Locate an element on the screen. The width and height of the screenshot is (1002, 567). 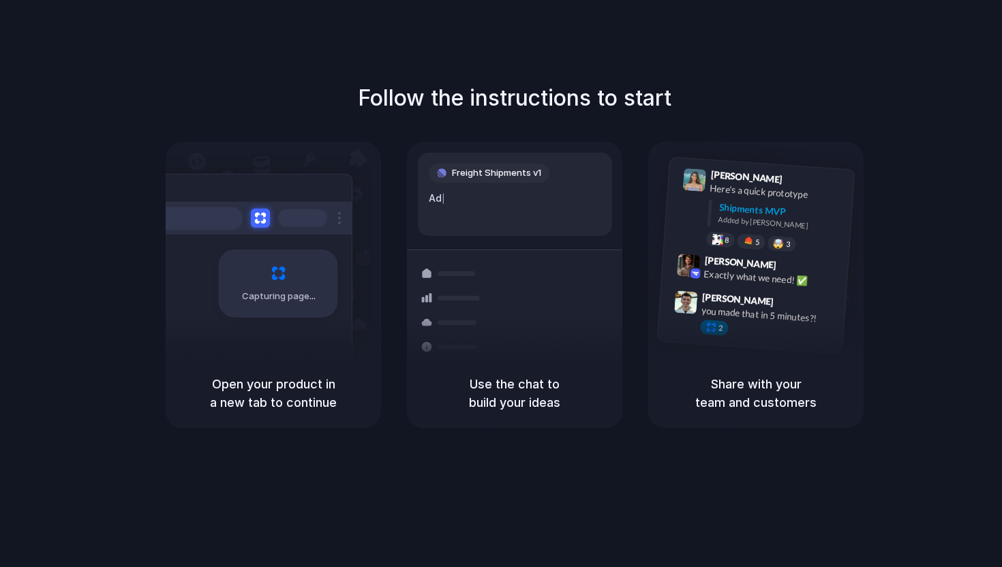
span: 9:47 AM is located at coordinates (791, 305).